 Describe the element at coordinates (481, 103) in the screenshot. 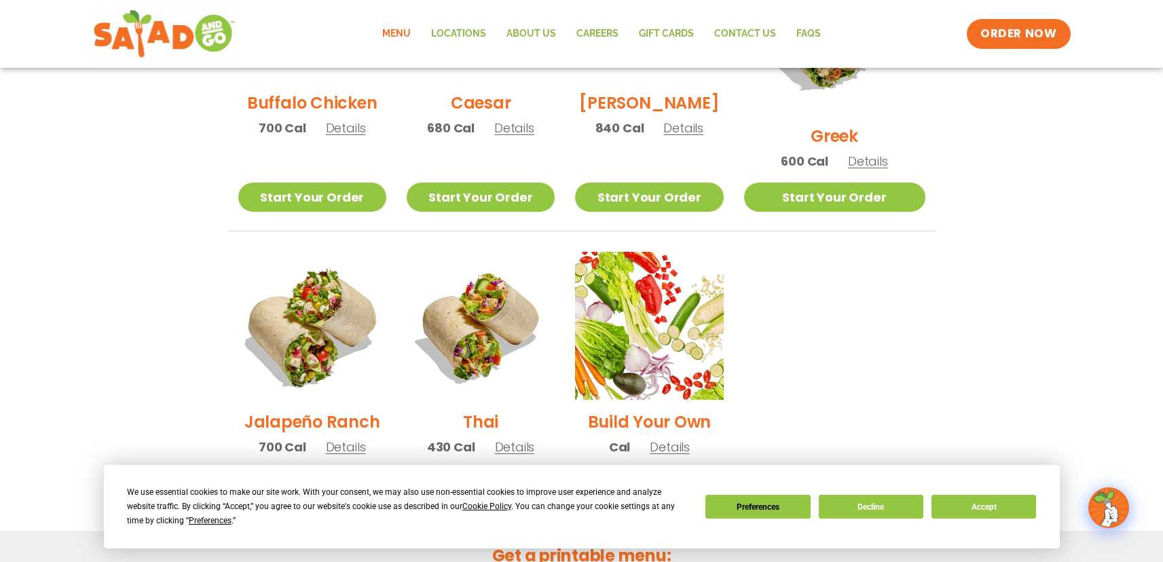

I see `h2: Caesar` at that location.